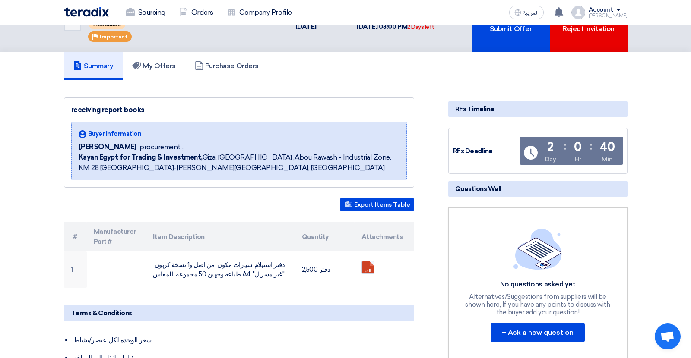  What do you see at coordinates (478, 189) in the screenshot?
I see `span: Questions Wall` at bounding box center [478, 189].